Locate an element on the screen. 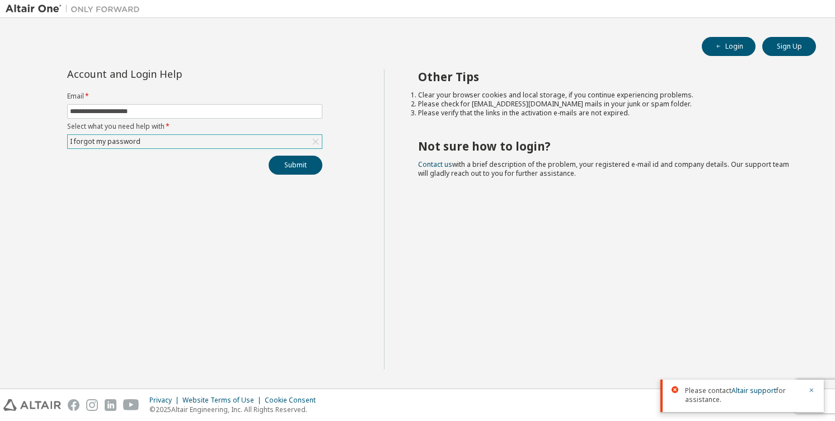  img: facebook.svg is located at coordinates (73, 404).